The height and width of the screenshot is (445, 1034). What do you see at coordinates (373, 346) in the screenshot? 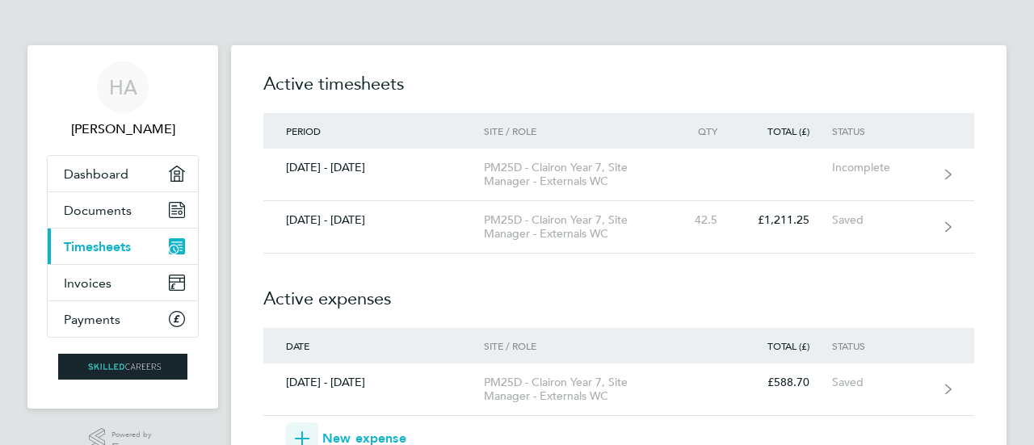
I see `div: Date` at bounding box center [373, 346].